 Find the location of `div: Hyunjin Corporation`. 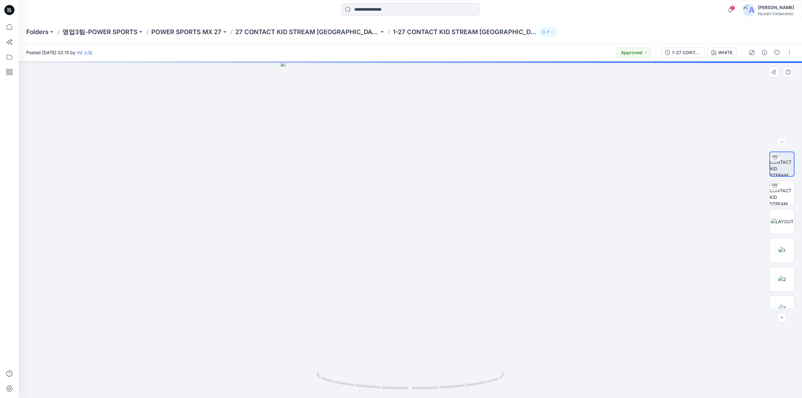

div: Hyunjin Corporation is located at coordinates (776, 13).